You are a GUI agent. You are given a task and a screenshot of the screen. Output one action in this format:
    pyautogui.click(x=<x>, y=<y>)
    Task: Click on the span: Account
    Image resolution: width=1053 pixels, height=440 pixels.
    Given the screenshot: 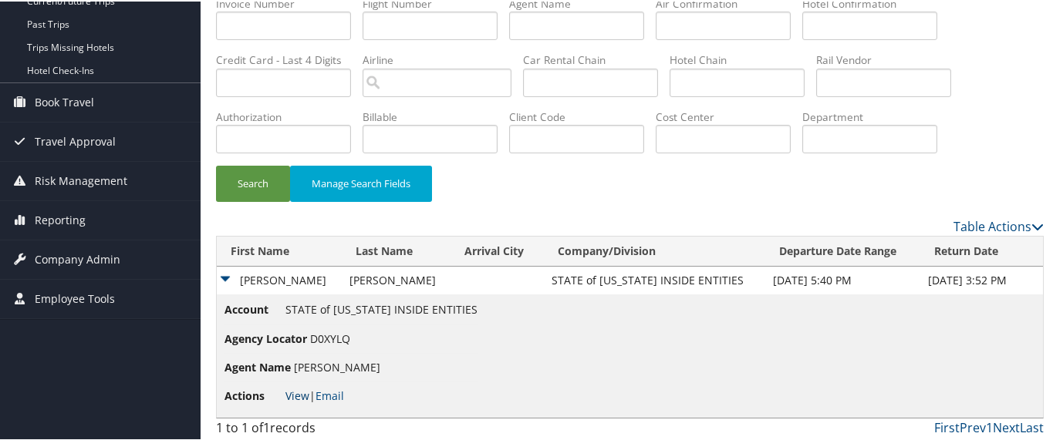 What is the action you would take?
    pyautogui.click(x=253, y=308)
    